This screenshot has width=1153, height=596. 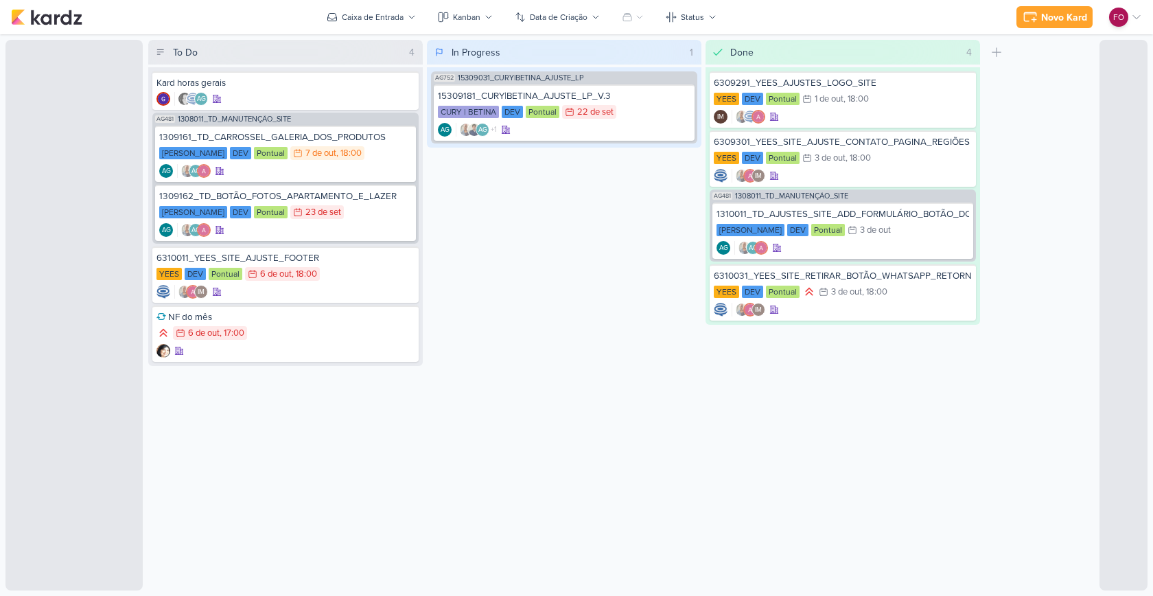 I want to click on div: Prioridade Alta, so click(x=163, y=333).